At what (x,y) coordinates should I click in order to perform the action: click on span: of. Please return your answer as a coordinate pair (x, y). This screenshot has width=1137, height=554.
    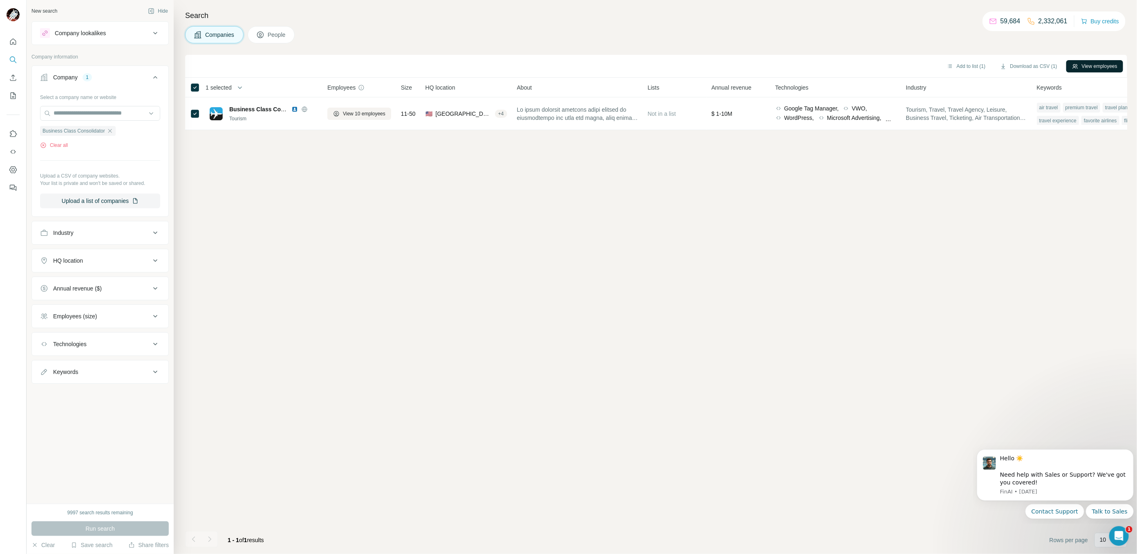
    Looking at the image, I should click on (242, 540).